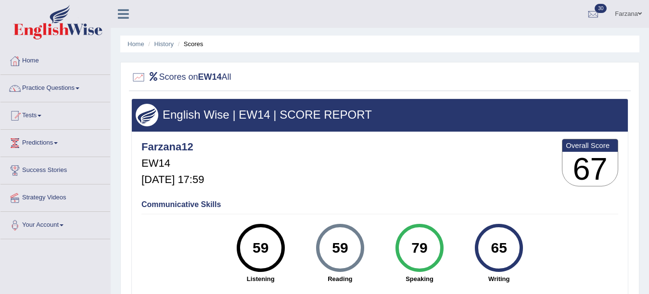  Describe the element at coordinates (590, 169) in the screenshot. I see `h3: 67` at that location.